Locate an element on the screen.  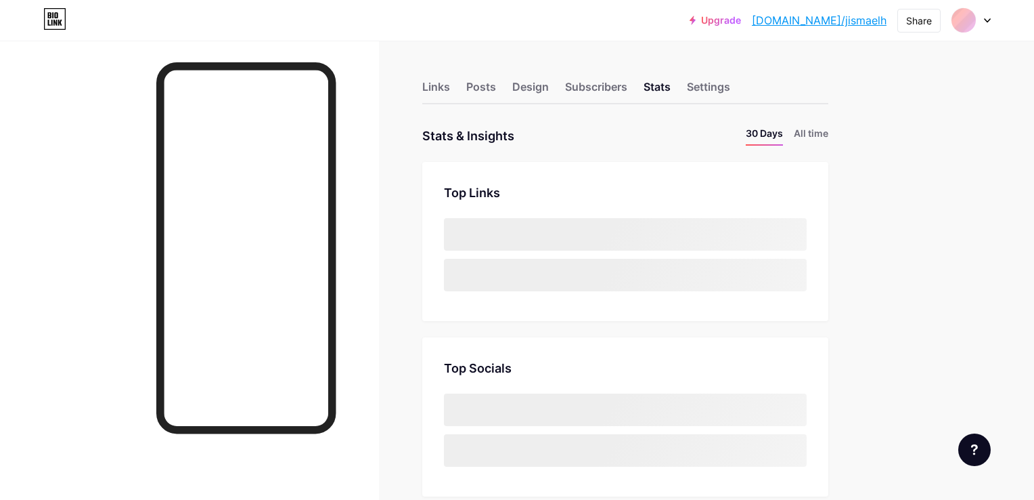
div: Share is located at coordinates (919, 20).